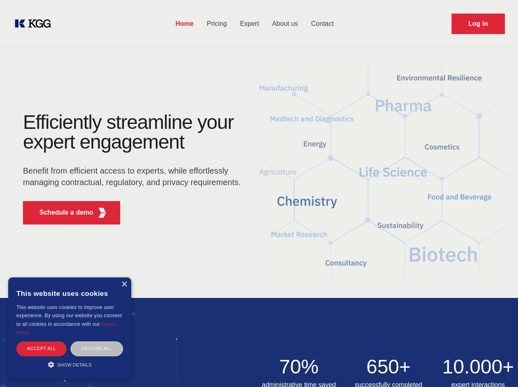 The width and height of the screenshot is (518, 387). What do you see at coordinates (66, 212) in the screenshot?
I see `p: Schedule a demo` at bounding box center [66, 212].